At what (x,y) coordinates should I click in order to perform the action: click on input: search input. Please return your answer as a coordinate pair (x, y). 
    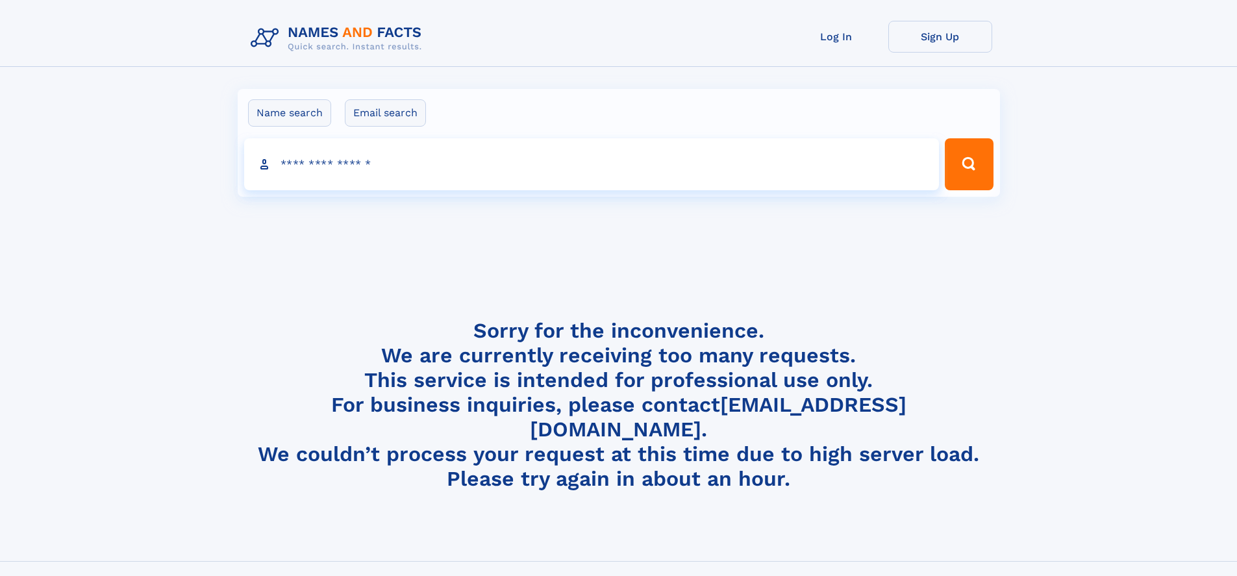
    Looking at the image, I should click on (591, 164).